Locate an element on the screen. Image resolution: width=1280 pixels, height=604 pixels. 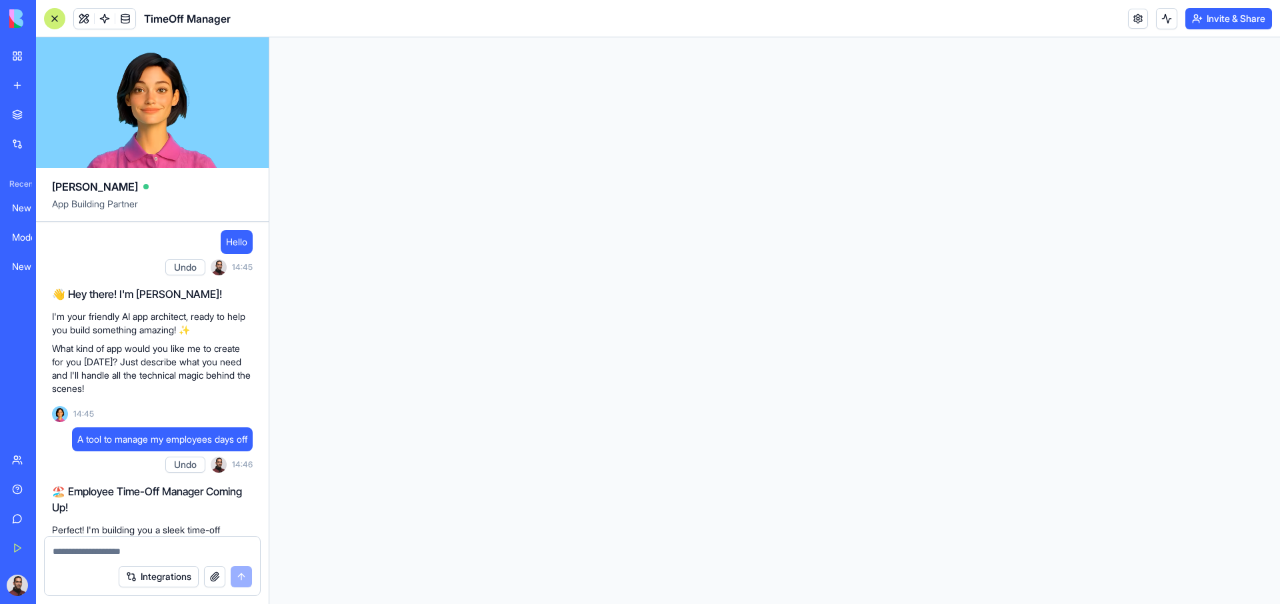
p: I'm your friendly AI app architect, ready to help you build something amazing! ✨ is located at coordinates (152, 323).